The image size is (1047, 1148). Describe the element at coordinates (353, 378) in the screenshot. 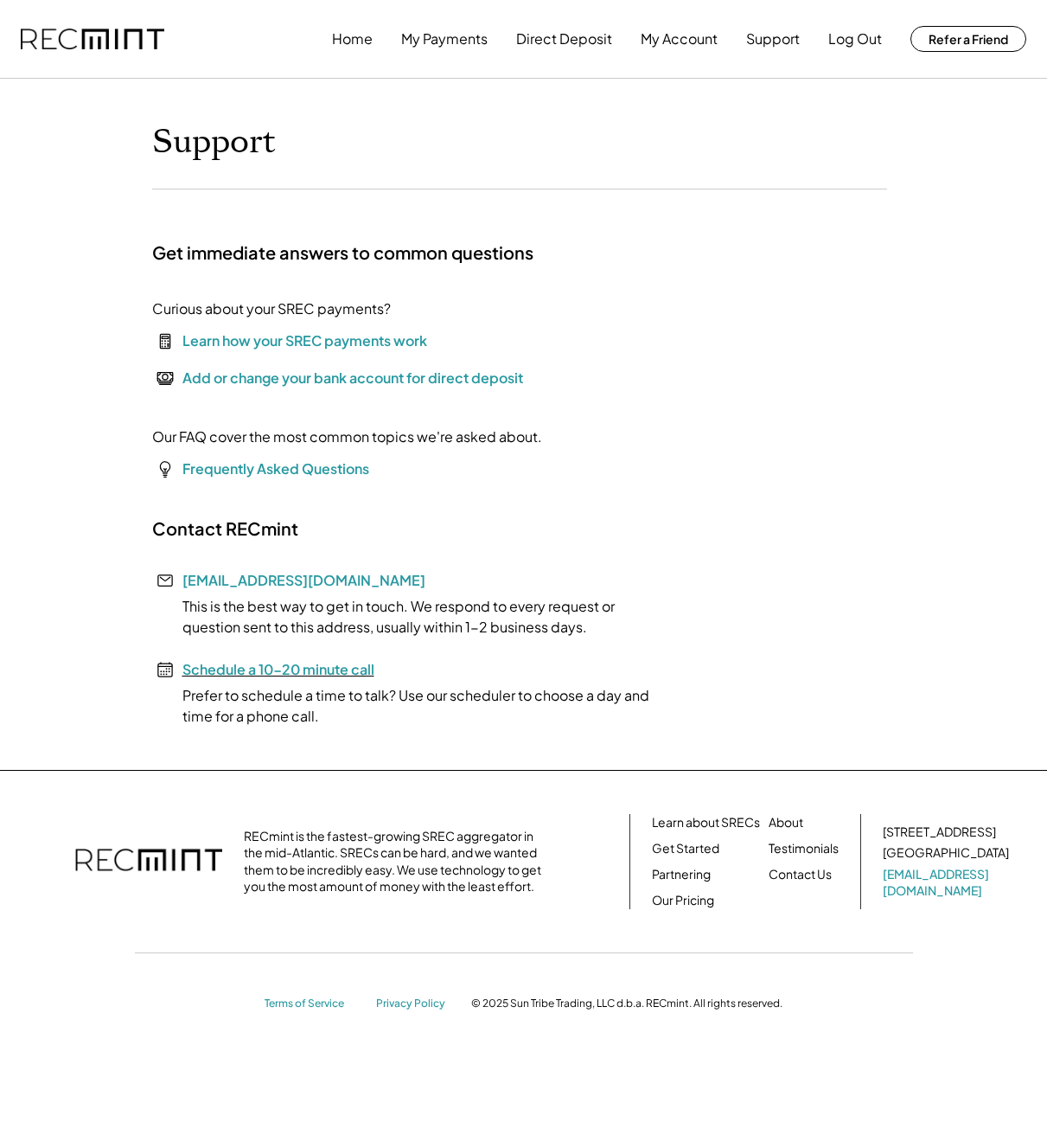

I see `div: Add or change your bank account for direct deposit` at that location.